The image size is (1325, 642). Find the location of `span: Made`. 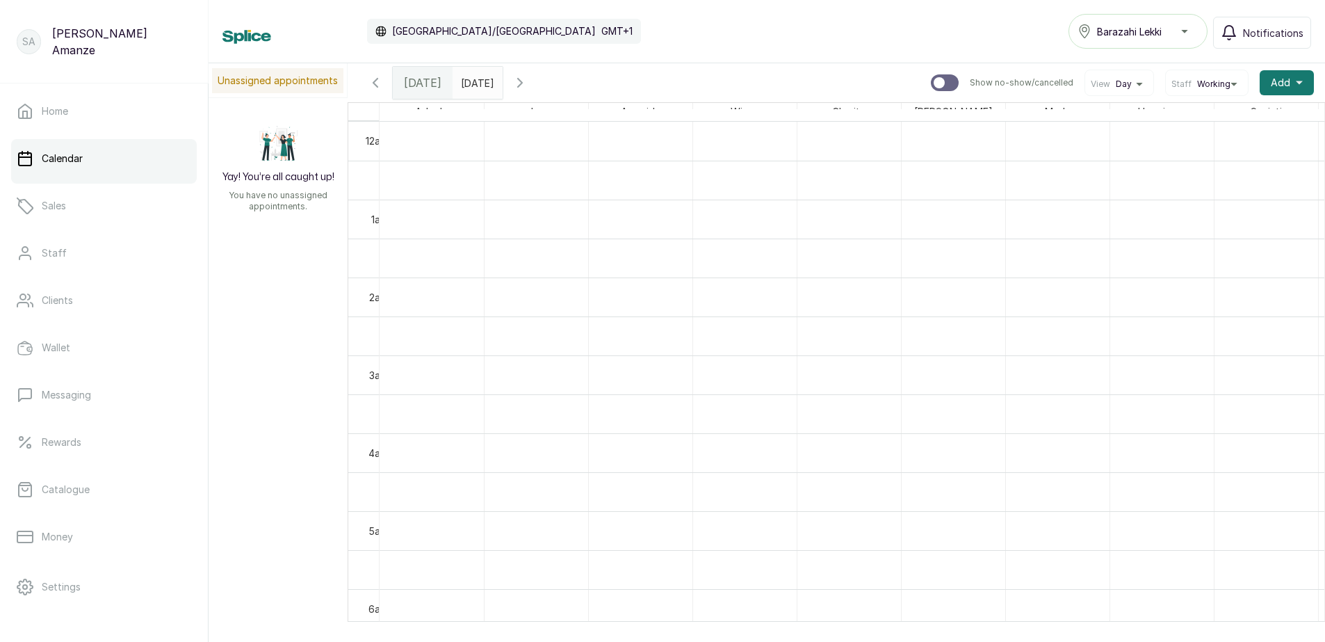

span: Made is located at coordinates (1058, 111).